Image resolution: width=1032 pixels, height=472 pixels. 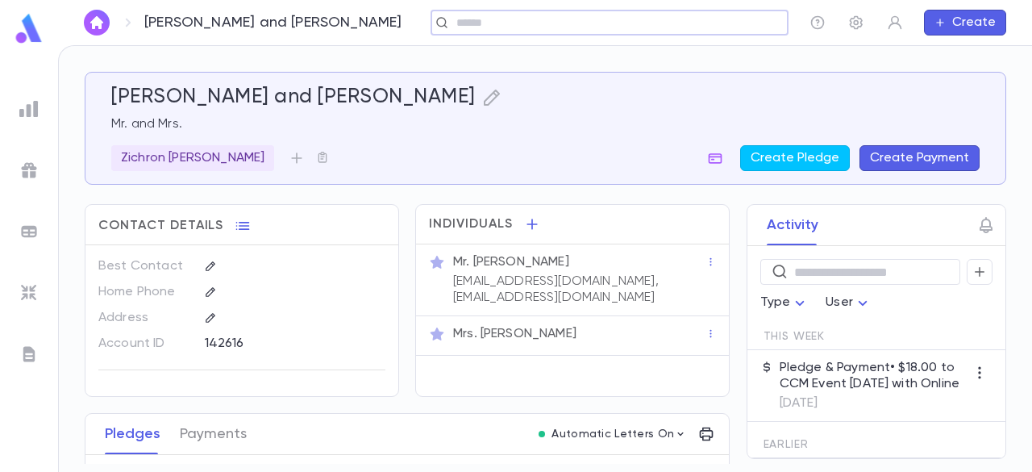 What do you see at coordinates (160, 226) in the screenshot?
I see `span: Contact Details` at bounding box center [160, 226].